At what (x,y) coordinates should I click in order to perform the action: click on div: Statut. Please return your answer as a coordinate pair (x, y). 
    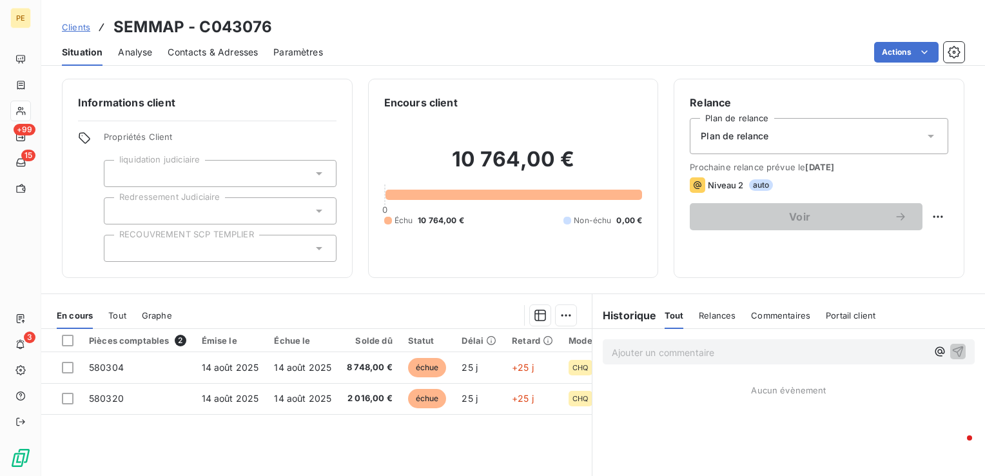
    Looking at the image, I should click on (428, 341).